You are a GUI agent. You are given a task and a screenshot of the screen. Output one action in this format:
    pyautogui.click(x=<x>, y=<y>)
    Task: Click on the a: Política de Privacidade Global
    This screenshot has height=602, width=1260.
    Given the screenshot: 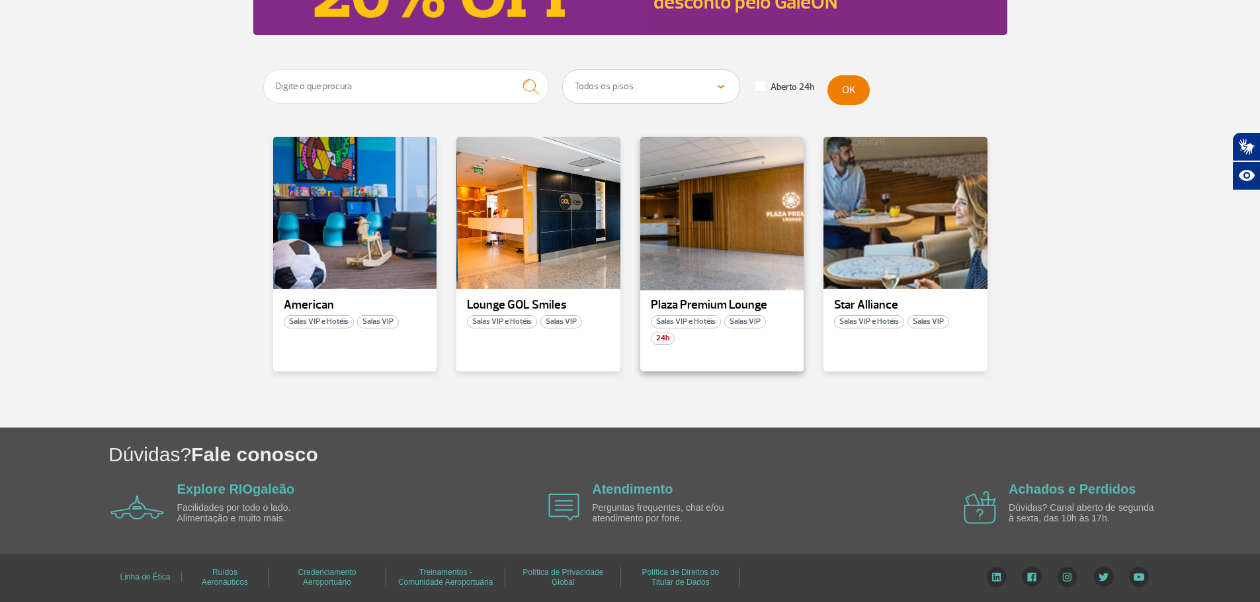 What is the action you would take?
    pyautogui.click(x=563, y=577)
    